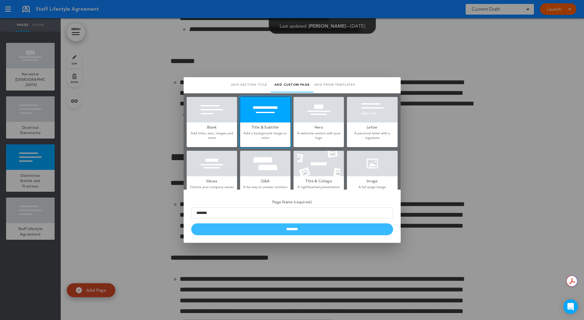 The image size is (584, 320). What do you see at coordinates (212, 180) in the screenshot?
I see `h5: Values` at bounding box center [212, 180].